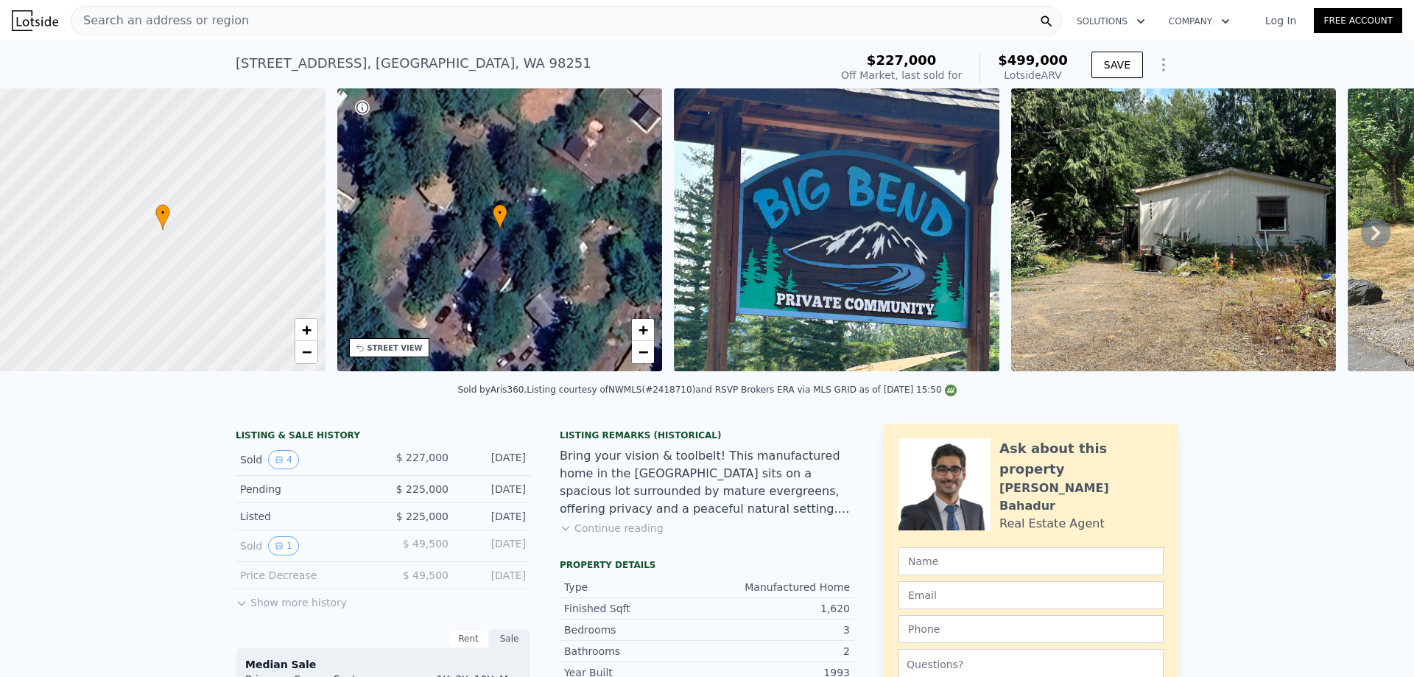 Image resolution: width=1414 pixels, height=677 pixels. Describe the element at coordinates (951, 390) in the screenshot. I see `img: NWMLS Logo` at that location.